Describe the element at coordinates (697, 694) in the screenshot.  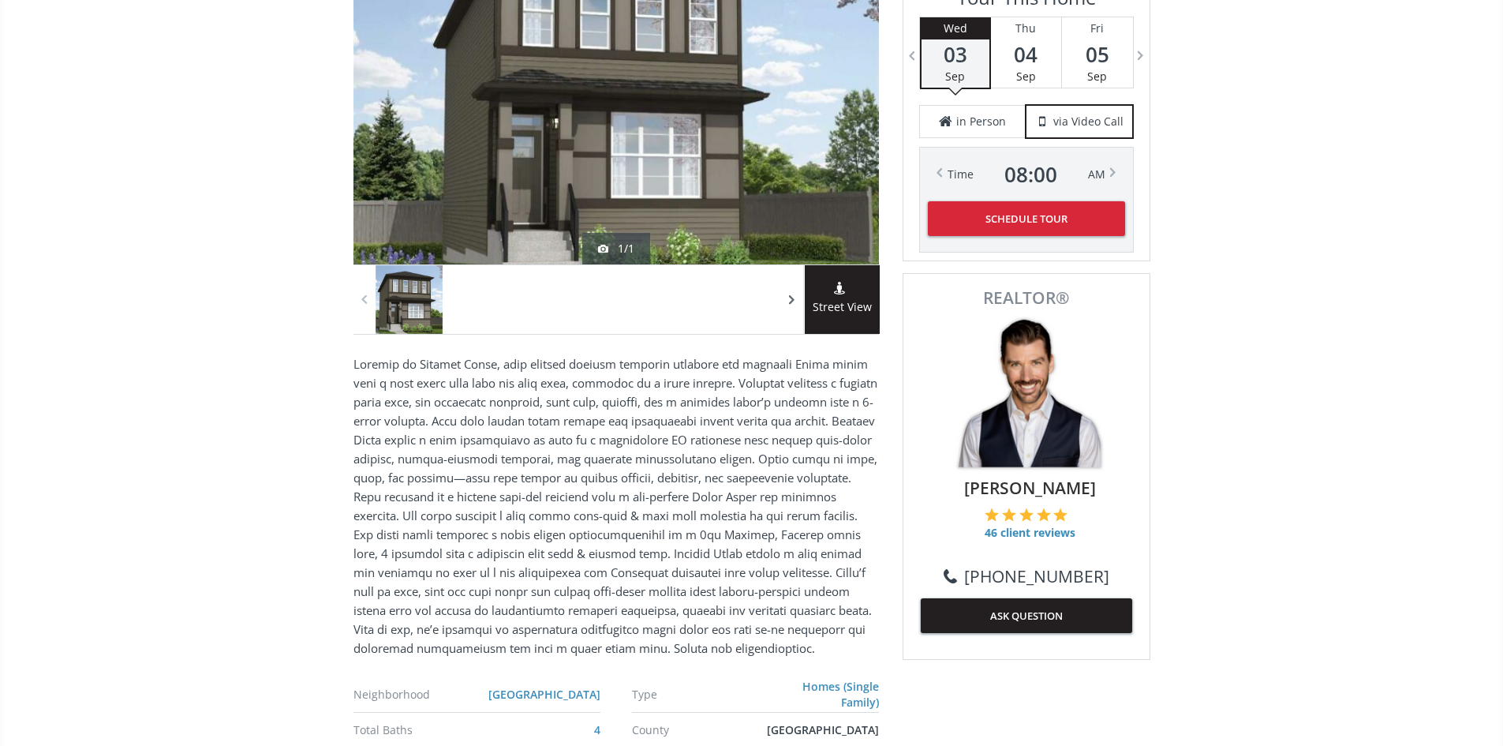
I see `div: Type` at that location.